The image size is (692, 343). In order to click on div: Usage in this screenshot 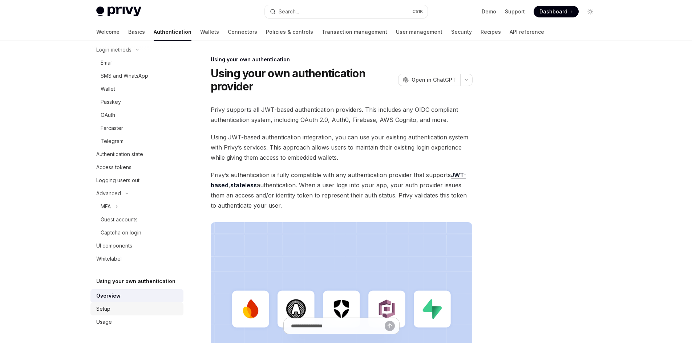, I will do `click(104, 322)`.